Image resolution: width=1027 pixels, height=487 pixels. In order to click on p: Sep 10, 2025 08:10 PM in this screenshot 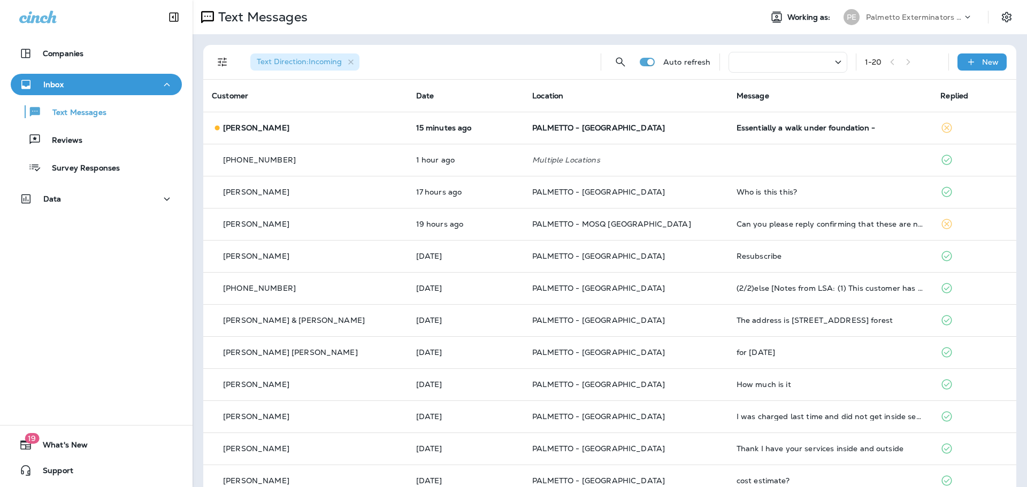, I will do `click(466, 192)`.